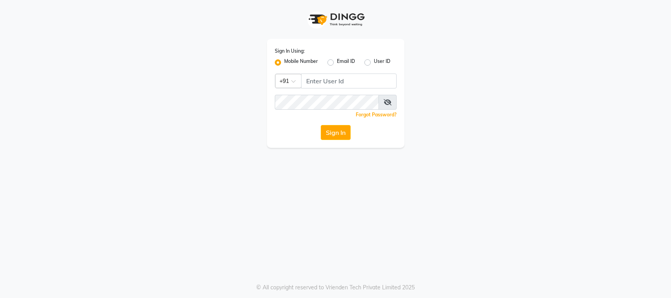 Image resolution: width=671 pixels, height=298 pixels. What do you see at coordinates (336, 132) in the screenshot?
I see `button: Sign In` at bounding box center [336, 132].